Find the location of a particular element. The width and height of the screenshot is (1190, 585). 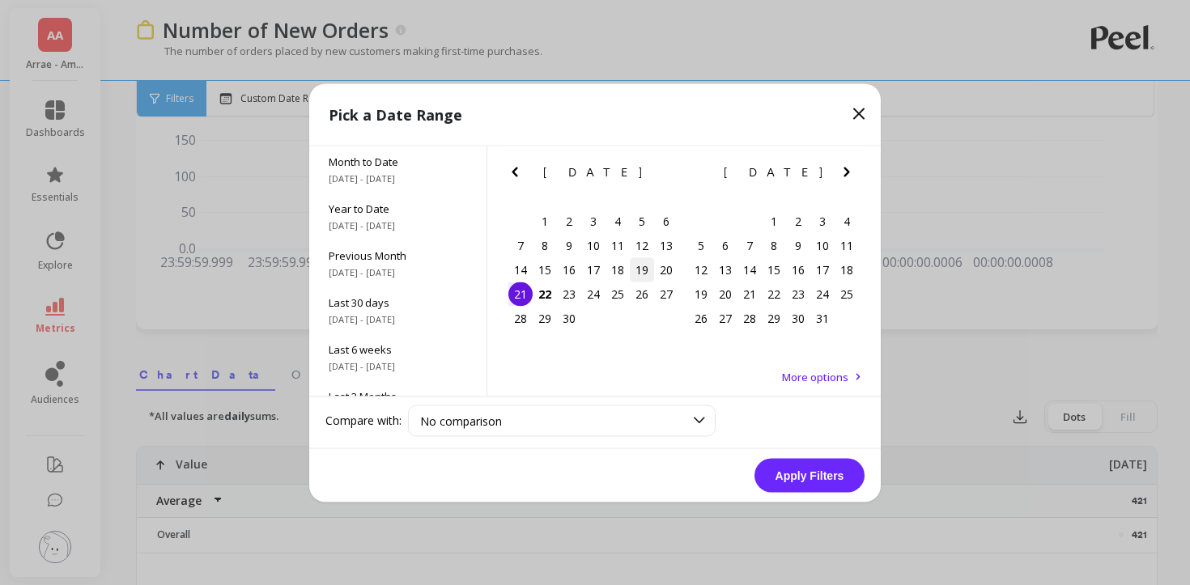

div: Choose Sunday, September 7th, 2025 is located at coordinates (521, 245).